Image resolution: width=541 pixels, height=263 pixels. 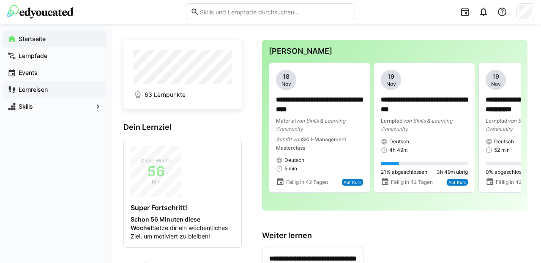 I want to click on span: 5 min, so click(x=291, y=169).